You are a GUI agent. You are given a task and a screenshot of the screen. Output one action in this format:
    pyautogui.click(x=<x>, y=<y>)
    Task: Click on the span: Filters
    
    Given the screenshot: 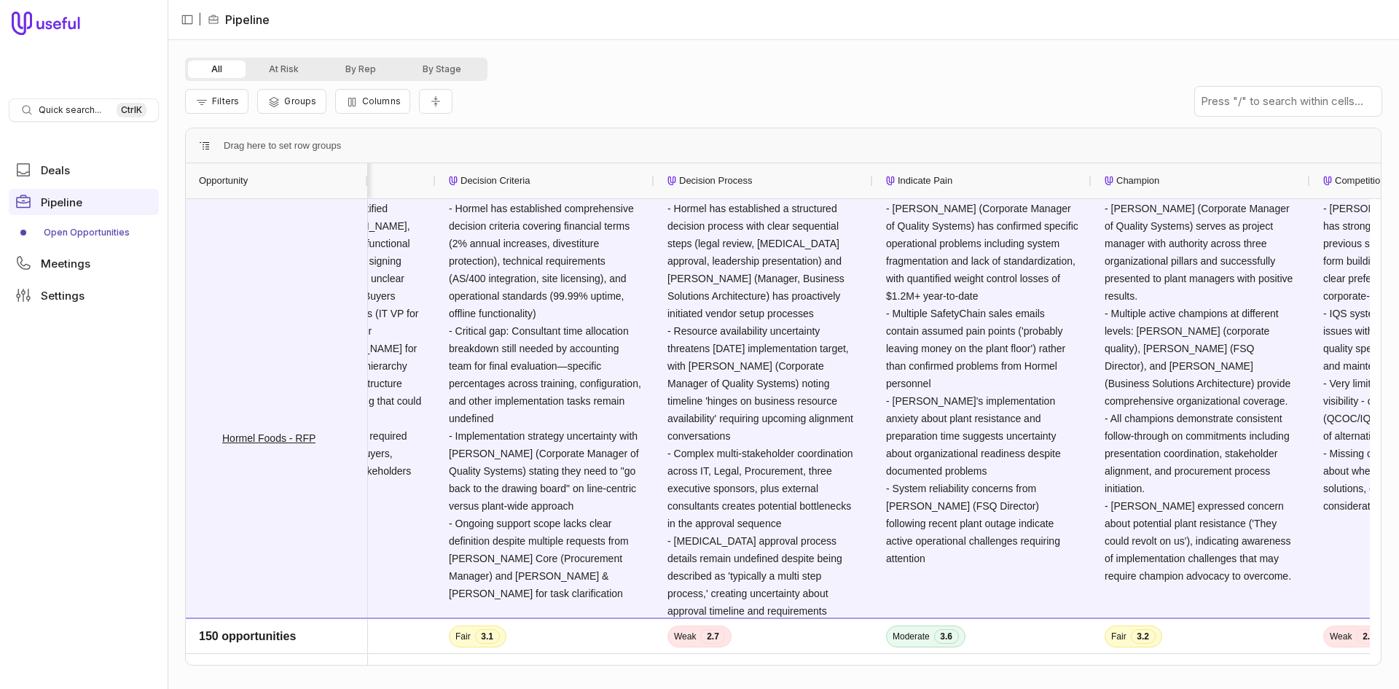 What is the action you would take?
    pyautogui.click(x=225, y=101)
    